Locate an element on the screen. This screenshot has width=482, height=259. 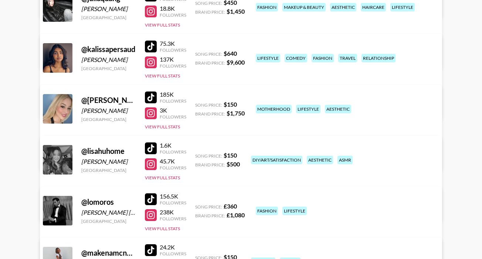
div: asmr is located at coordinates (345, 160).